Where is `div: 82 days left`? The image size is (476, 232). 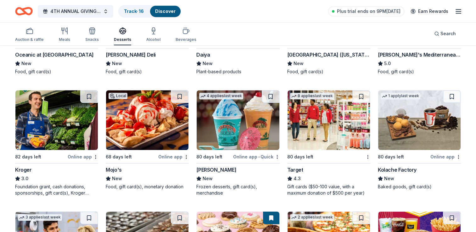 div: 82 days left is located at coordinates (28, 157).